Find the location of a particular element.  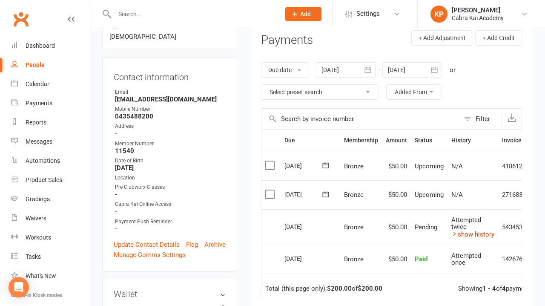

a: Dashboard is located at coordinates (50, 46).